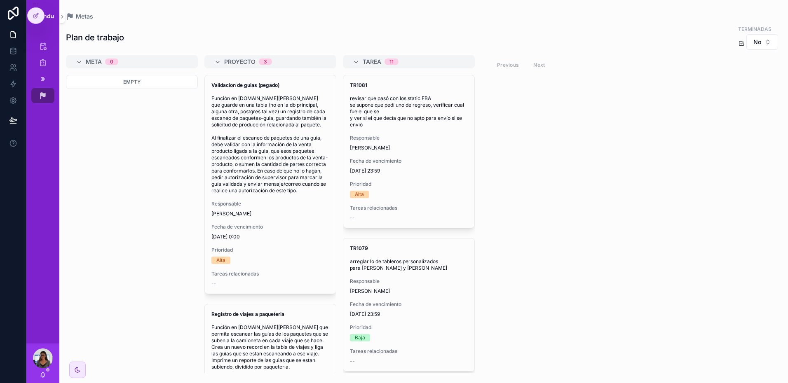 This screenshot has height=383, width=788. What do you see at coordinates (80, 16) in the screenshot?
I see `a: Metas` at bounding box center [80, 16].